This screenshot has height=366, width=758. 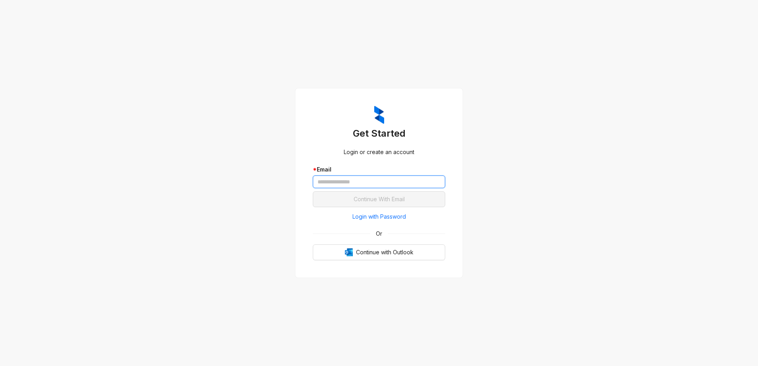 I want to click on span: Continue with Outlook, so click(x=385, y=253).